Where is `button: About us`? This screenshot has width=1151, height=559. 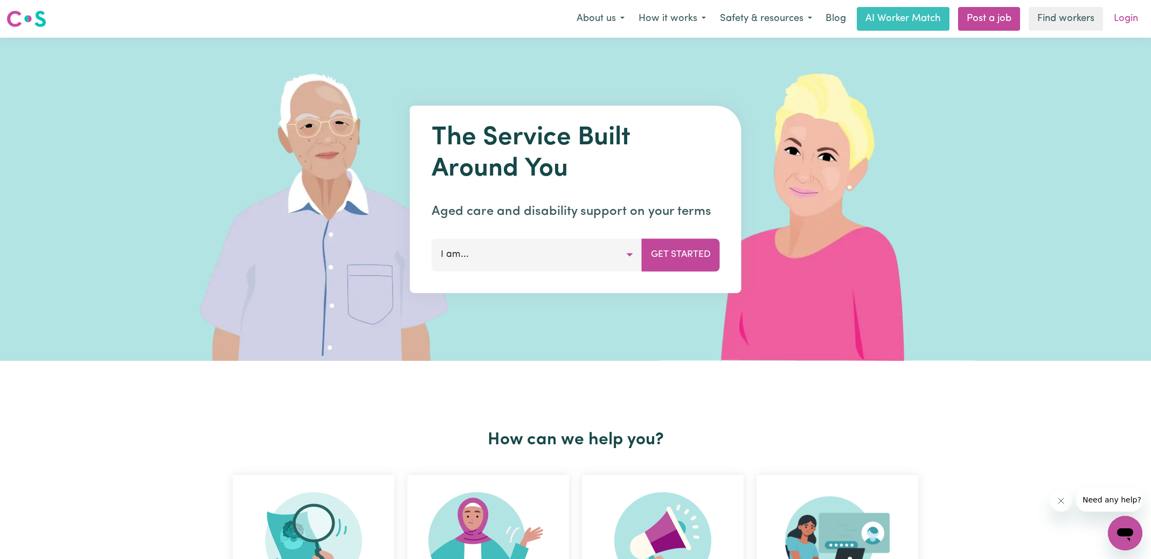
button: About us is located at coordinates (600, 19).